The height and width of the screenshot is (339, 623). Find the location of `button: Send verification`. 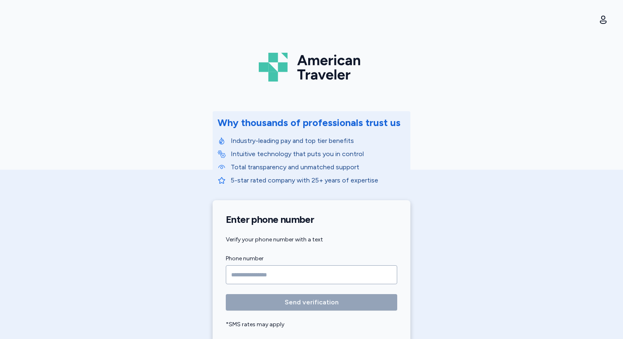

button: Send verification is located at coordinates (312, 303).